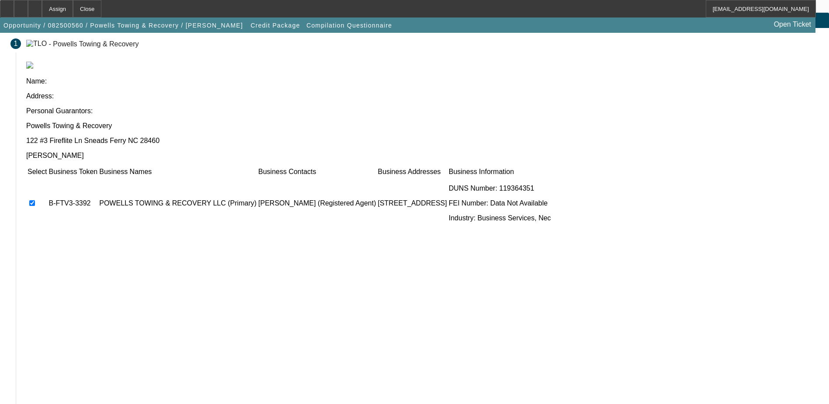 The width and height of the screenshot is (829, 404). Describe the element at coordinates (422, 126) in the screenshot. I see `p: Powells Towing & Recovery` at that location.